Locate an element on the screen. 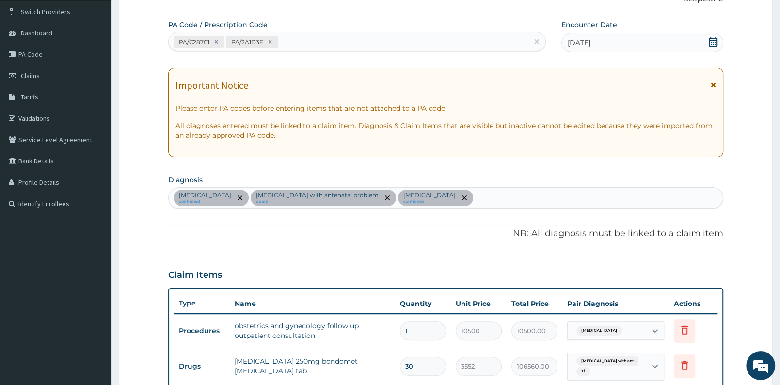 The image size is (780, 385). small: query is located at coordinates (317, 202).